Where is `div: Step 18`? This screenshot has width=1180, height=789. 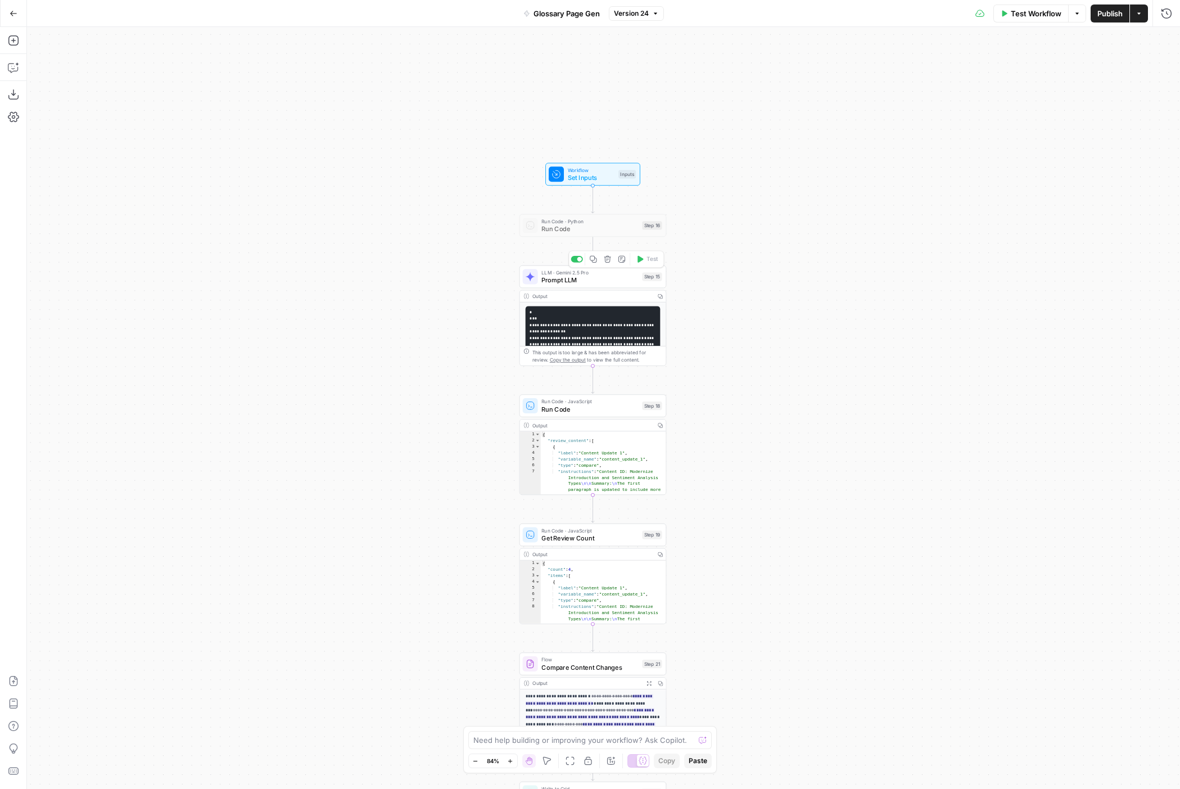
div: Step 18 is located at coordinates (652, 405).